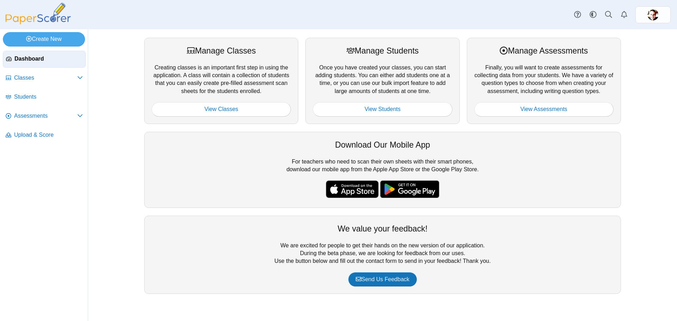  What do you see at coordinates (382, 109) in the screenshot?
I see `a: View Students` at bounding box center [382, 109].